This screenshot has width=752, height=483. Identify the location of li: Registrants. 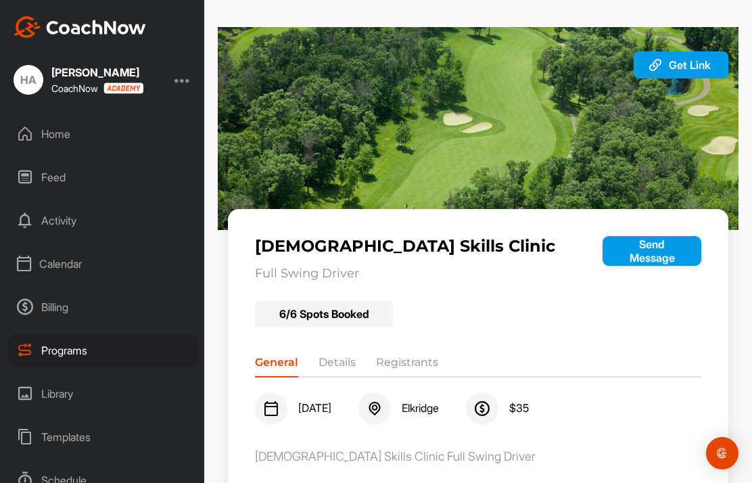
(407, 365).